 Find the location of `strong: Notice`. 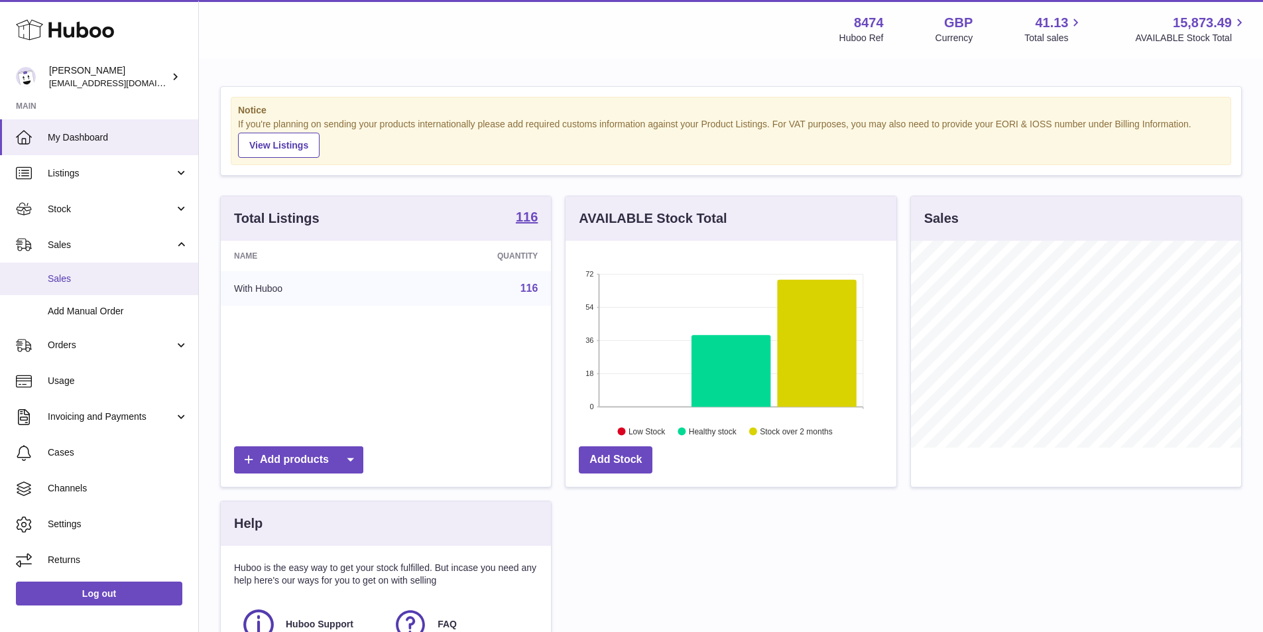

strong: Notice is located at coordinates (730, 110).